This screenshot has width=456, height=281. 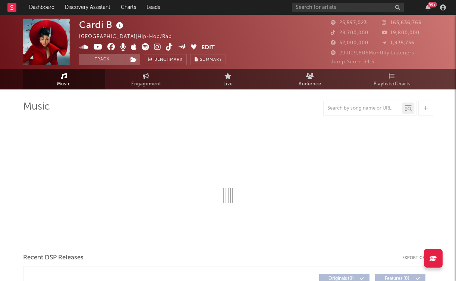 What do you see at coordinates (363, 109) in the screenshot?
I see `input: Search by song name or URL` at bounding box center [363, 109].